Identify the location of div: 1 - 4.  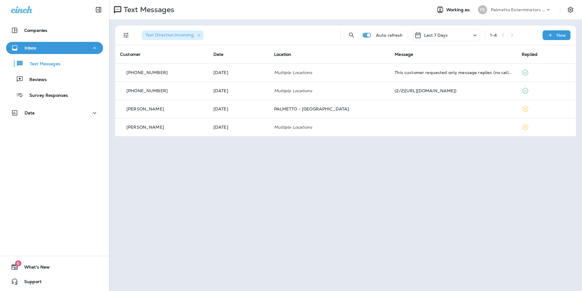
(493, 35).